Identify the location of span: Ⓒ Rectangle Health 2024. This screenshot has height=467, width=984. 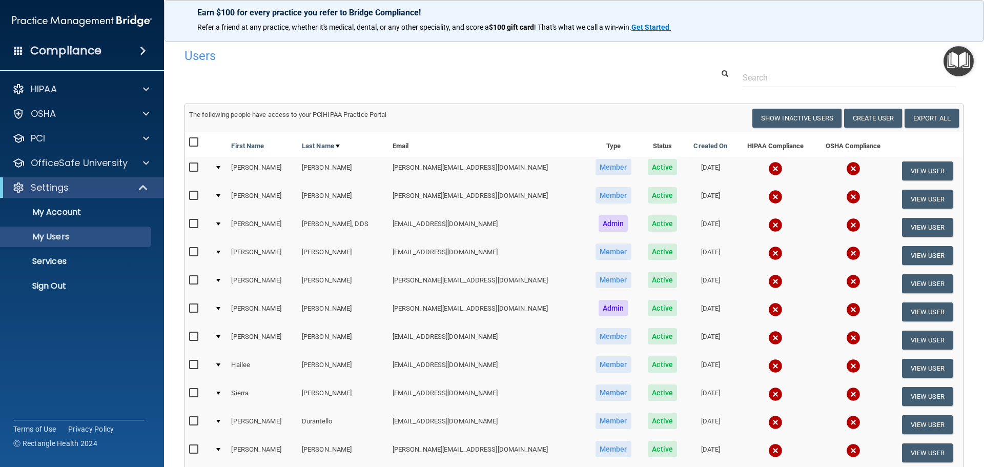
(55, 443).